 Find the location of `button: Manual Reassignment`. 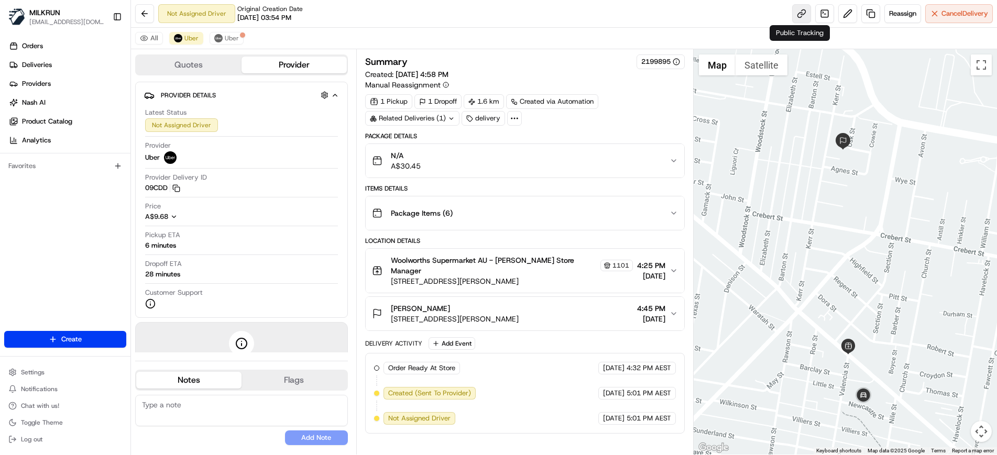

button: Manual Reassignment is located at coordinates (407, 85).